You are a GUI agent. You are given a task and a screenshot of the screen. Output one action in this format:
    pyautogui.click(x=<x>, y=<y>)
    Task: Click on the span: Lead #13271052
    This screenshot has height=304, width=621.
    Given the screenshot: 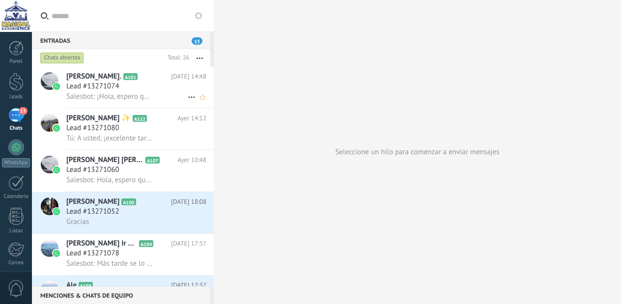 What is the action you would take?
    pyautogui.click(x=93, y=212)
    